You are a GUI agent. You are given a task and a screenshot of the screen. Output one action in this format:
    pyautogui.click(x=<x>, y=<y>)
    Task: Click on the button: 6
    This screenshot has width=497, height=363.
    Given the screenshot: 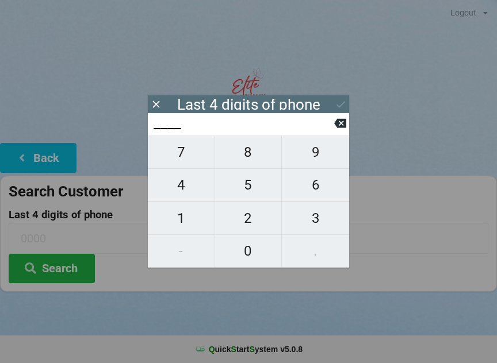 What is the action you would take?
    pyautogui.click(x=315, y=185)
    